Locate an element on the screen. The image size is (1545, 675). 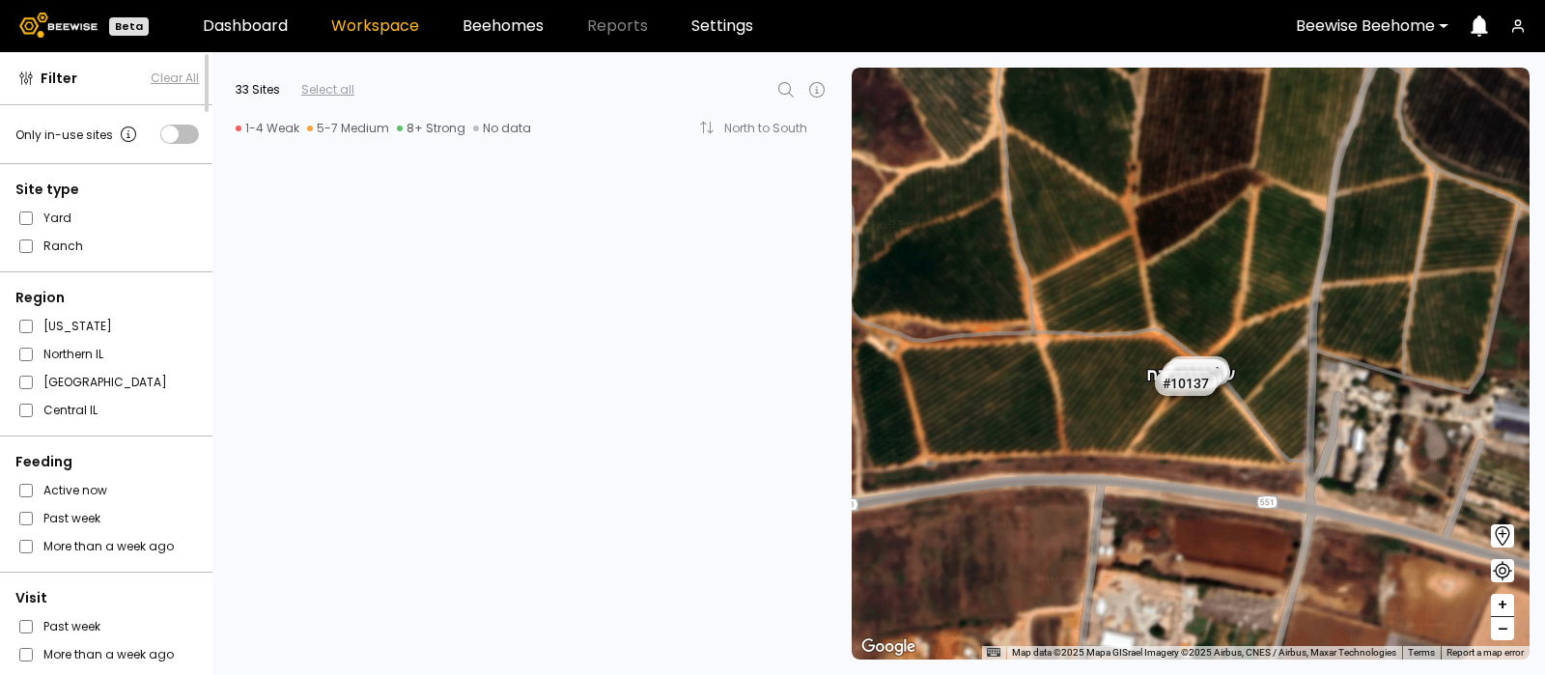
div: שמורה מזרח is located at coordinates (1191, 364).